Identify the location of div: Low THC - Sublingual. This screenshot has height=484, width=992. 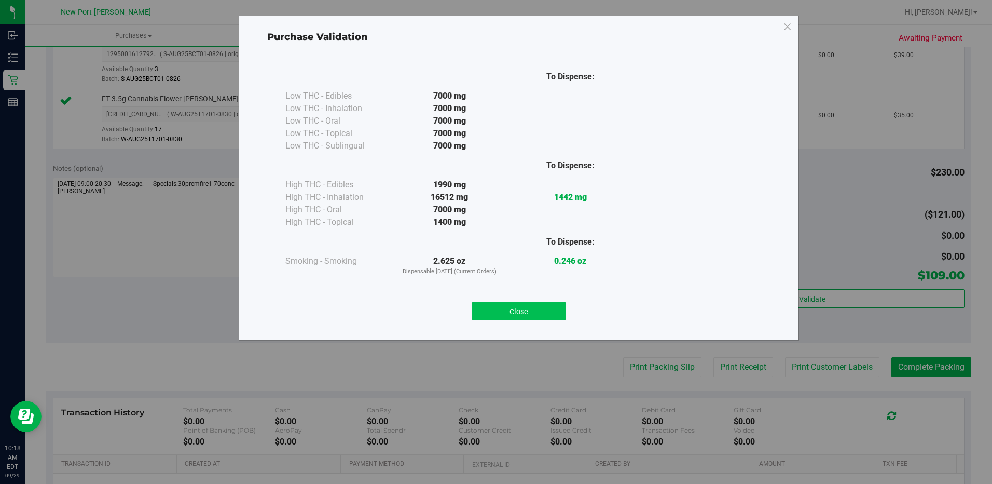
(337, 146).